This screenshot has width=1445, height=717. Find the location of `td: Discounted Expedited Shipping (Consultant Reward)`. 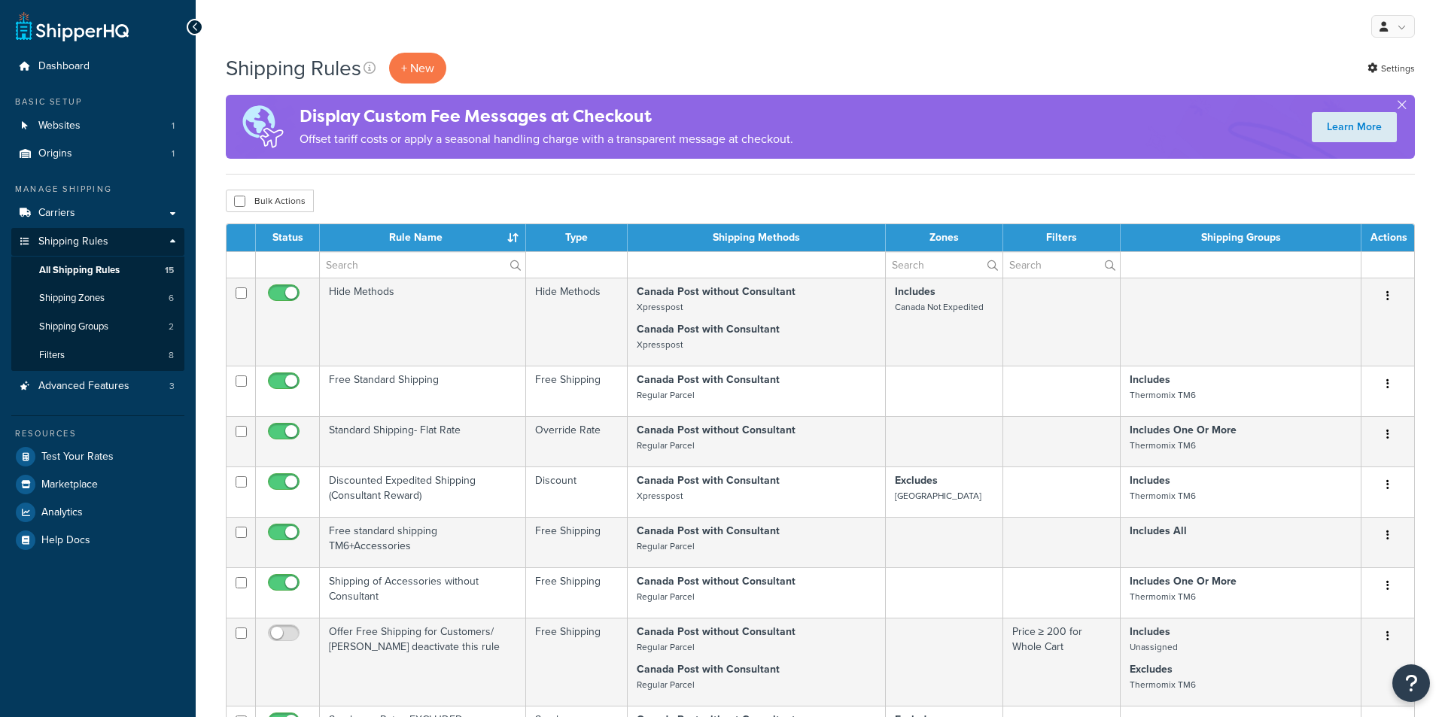

td: Discounted Expedited Shipping (Consultant Reward) is located at coordinates (423, 491).